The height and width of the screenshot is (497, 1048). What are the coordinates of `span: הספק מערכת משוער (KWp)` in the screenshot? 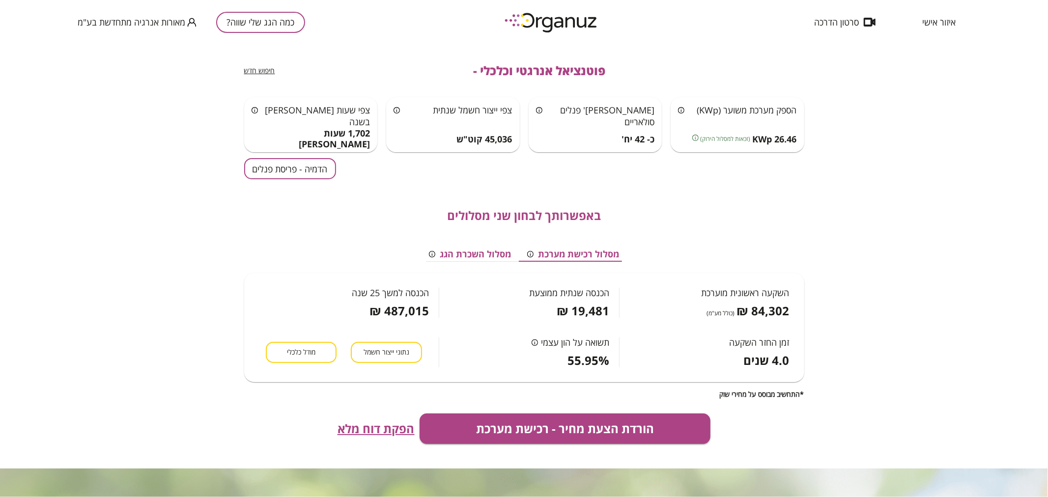 It's located at (747, 110).